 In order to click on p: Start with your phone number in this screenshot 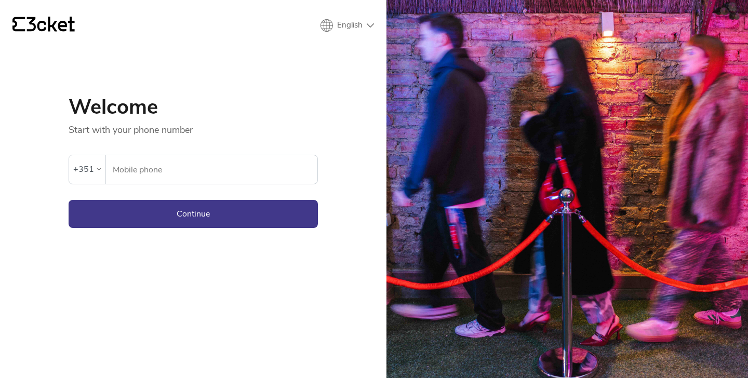, I will do `click(193, 127)`.